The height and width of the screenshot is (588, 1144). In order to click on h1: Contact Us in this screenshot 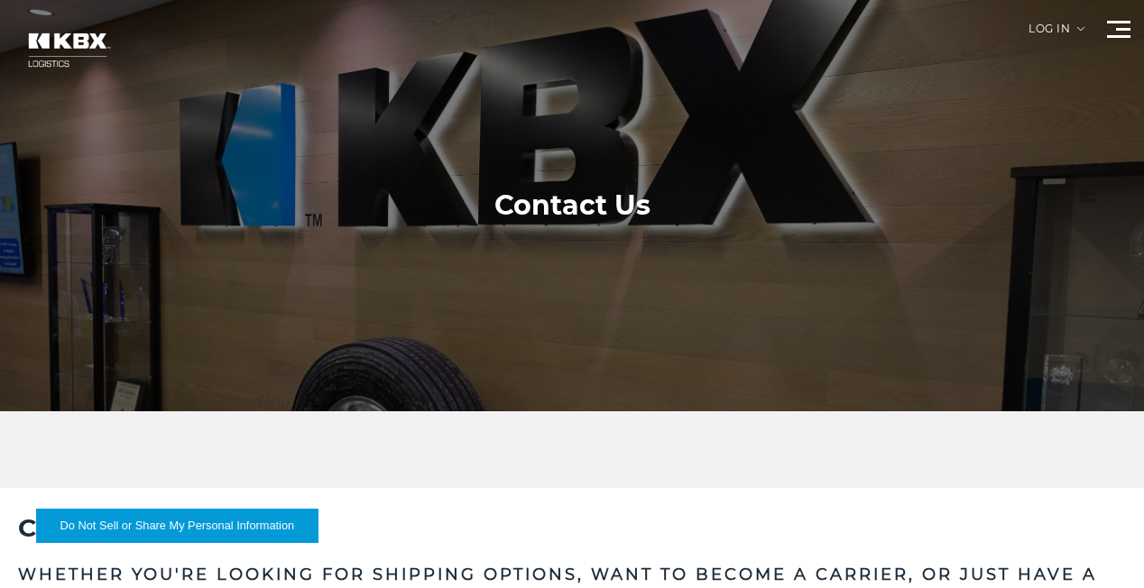, I will do `click(572, 206)`.